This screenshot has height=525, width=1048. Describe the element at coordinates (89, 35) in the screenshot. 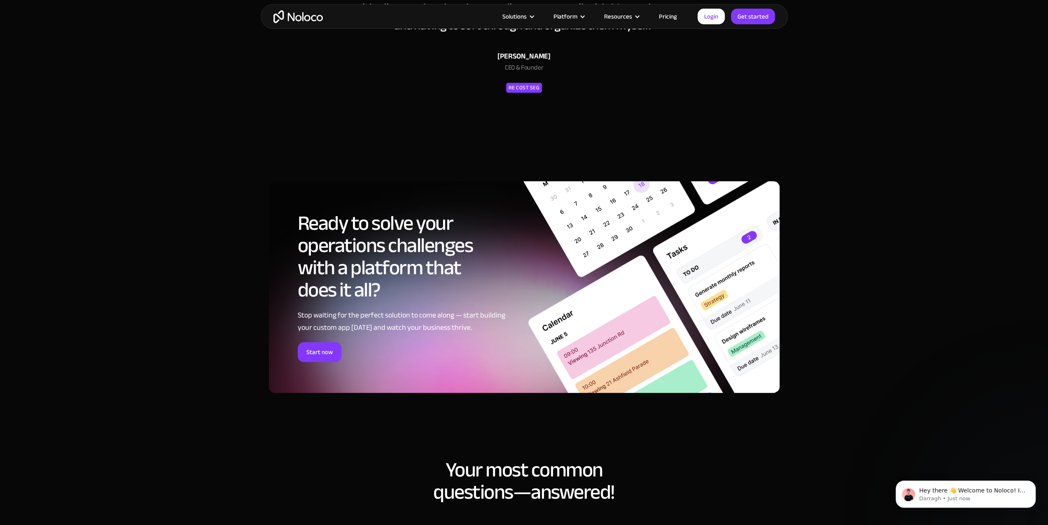

I see `p: Message from Darragh, sent Just now` at that location.